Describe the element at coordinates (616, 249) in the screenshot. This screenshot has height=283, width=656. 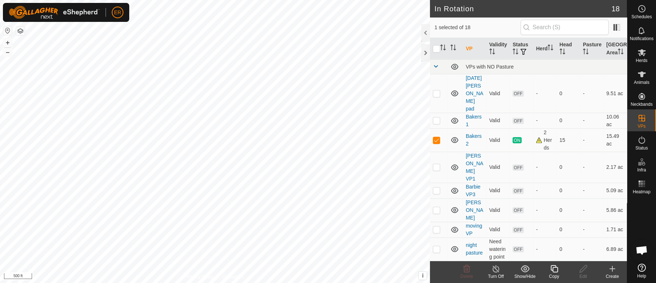
I see `td: 6.89 ac` at that location.